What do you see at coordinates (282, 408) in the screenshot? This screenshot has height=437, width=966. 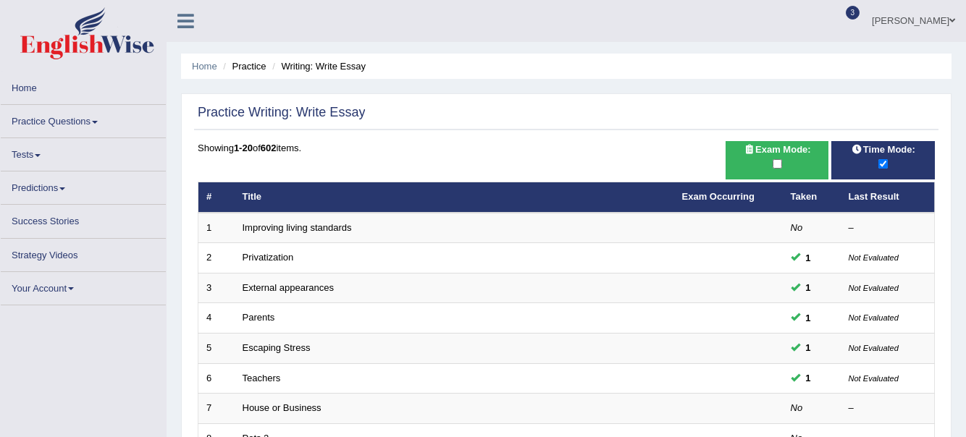 I see `a: House or Business` at bounding box center [282, 408].